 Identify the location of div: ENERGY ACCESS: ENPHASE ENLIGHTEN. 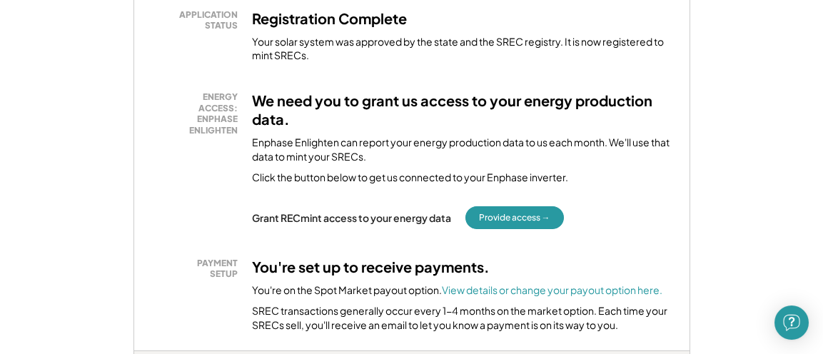
(198, 113).